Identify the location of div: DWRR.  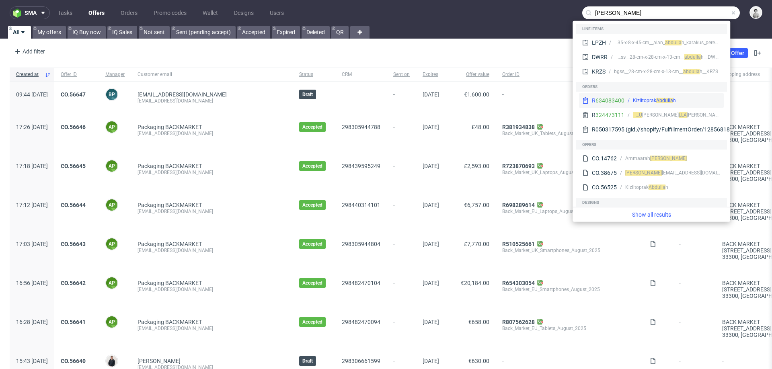
(600, 57).